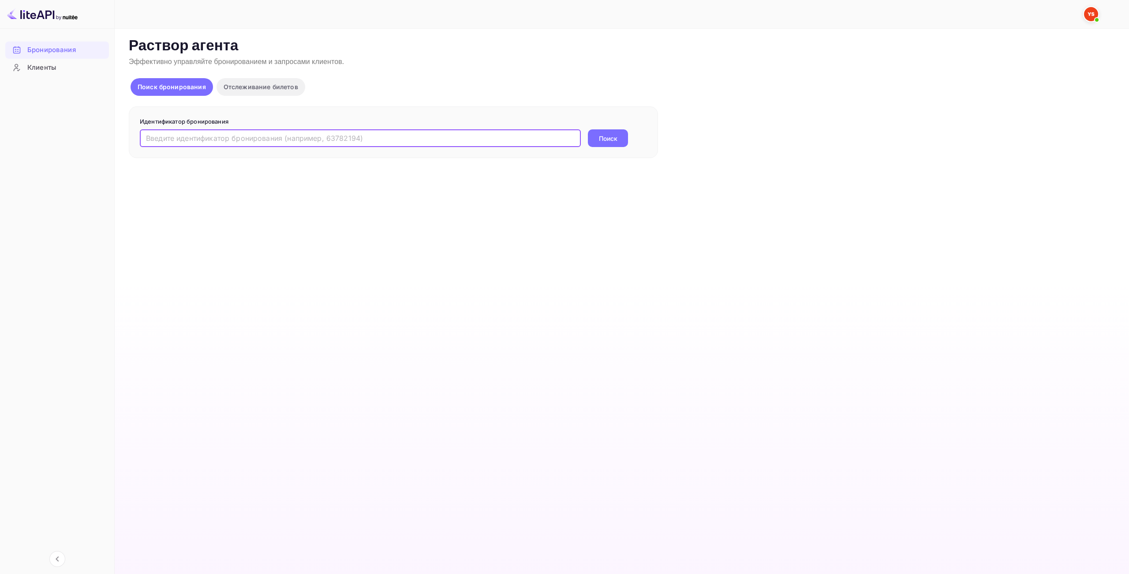  I want to click on img: Логотип LiteAPI, so click(42, 14).